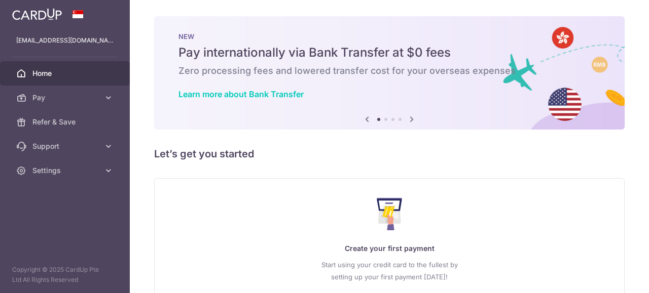 The height and width of the screenshot is (293, 649). I want to click on p: NEW, so click(389, 36).